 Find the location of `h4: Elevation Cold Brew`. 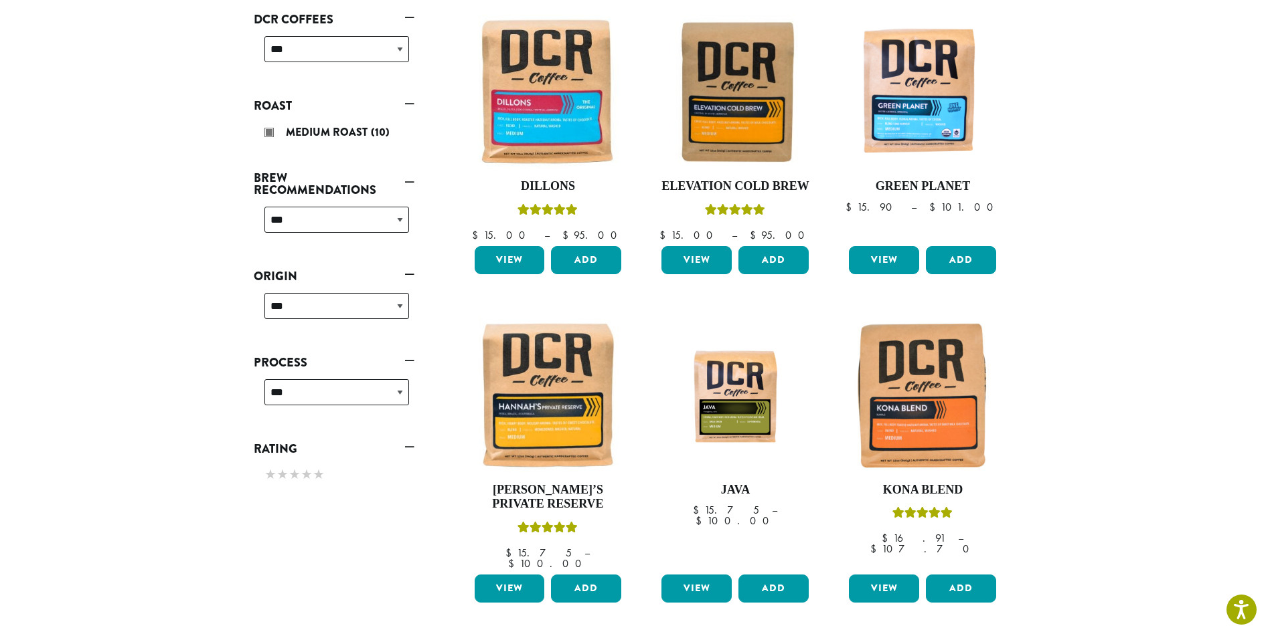

h4: Elevation Cold Brew is located at coordinates (735, 187).